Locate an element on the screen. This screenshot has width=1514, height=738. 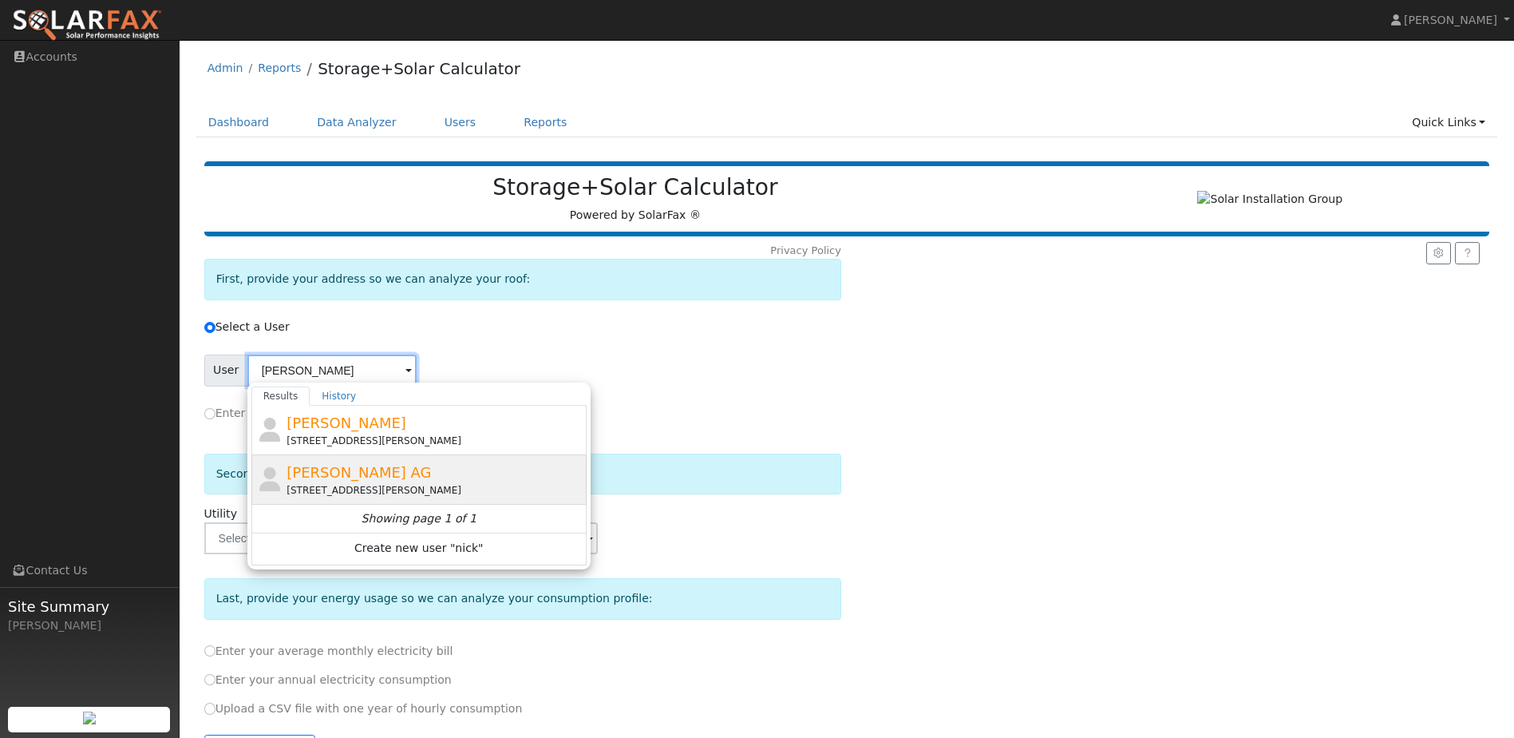
a: Users is located at coordinates (461, 122).